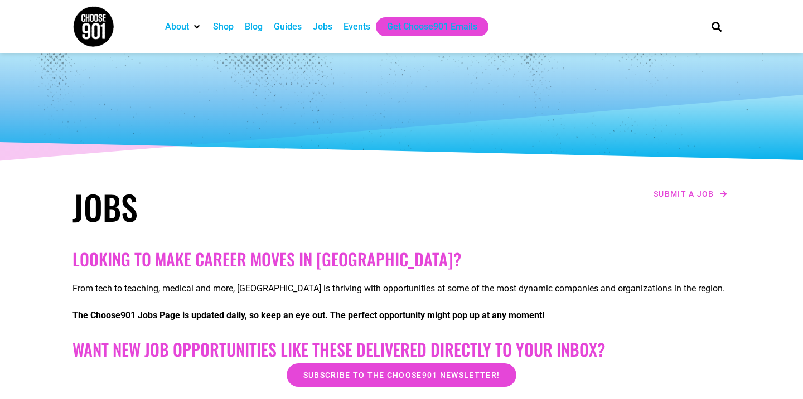  Describe the element at coordinates (401, 375) in the screenshot. I see `a: Subscribe to the Choose901 newsletter!` at that location.